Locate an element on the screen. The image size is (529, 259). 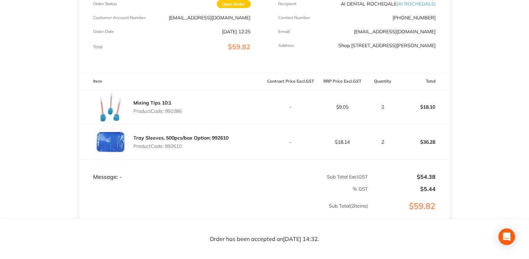
th: Contract Price Excl. GST is located at coordinates (291, 81).